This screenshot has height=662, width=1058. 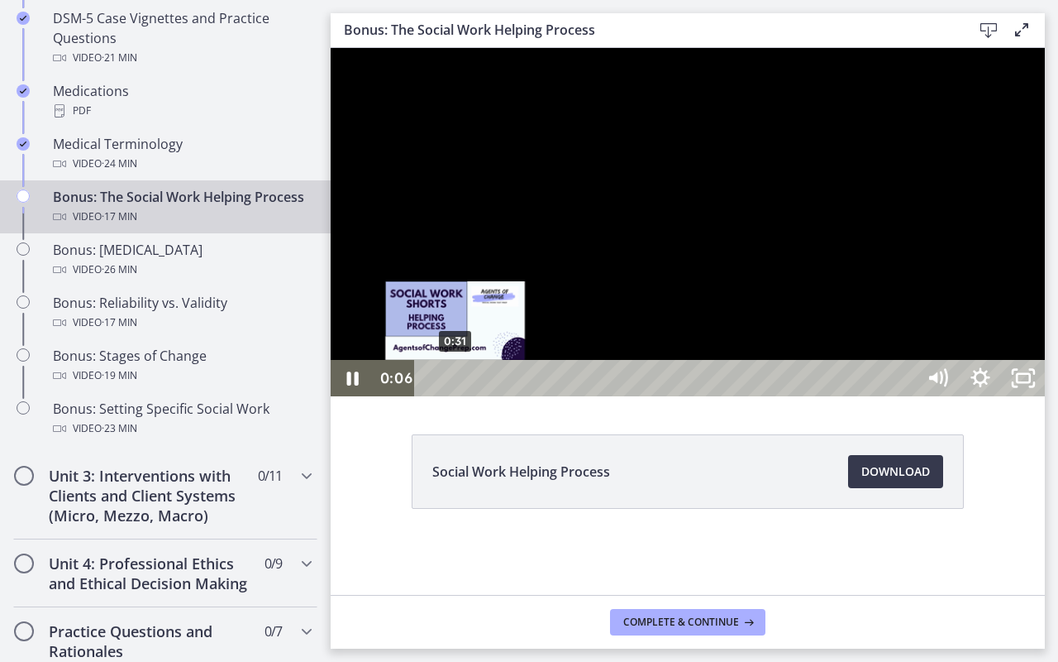 What do you see at coordinates (150, 641) in the screenshot?
I see `h2: Practice Questions and Rationales` at bounding box center [150, 641].